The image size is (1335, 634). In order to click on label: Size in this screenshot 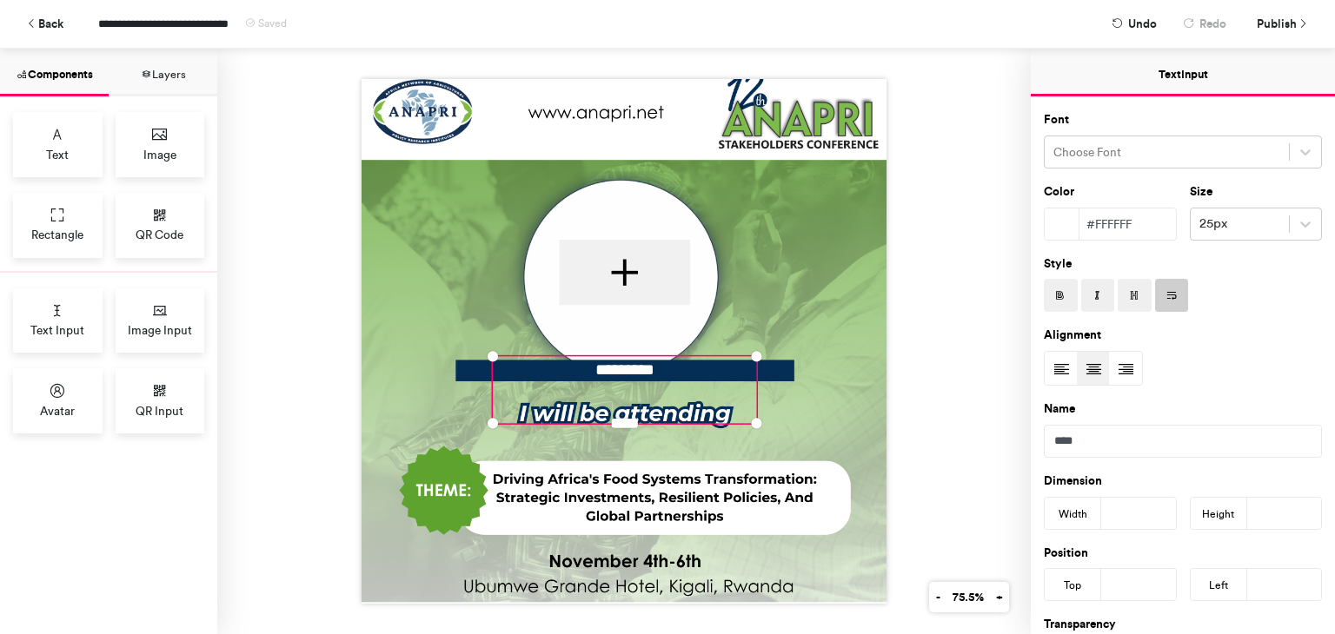, I will do `click(1201, 192)`.